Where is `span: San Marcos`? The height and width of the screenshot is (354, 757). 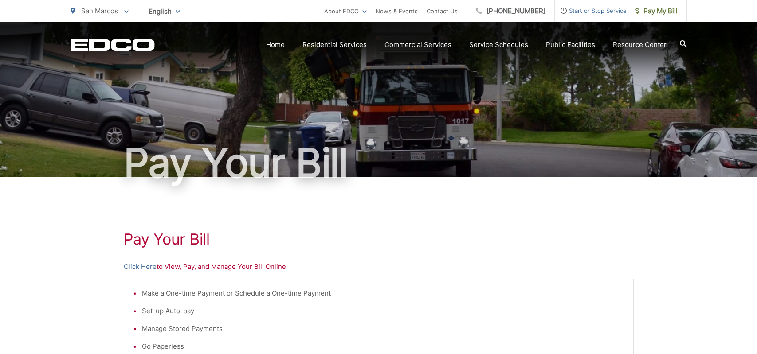 span: San Marcos is located at coordinates (99, 11).